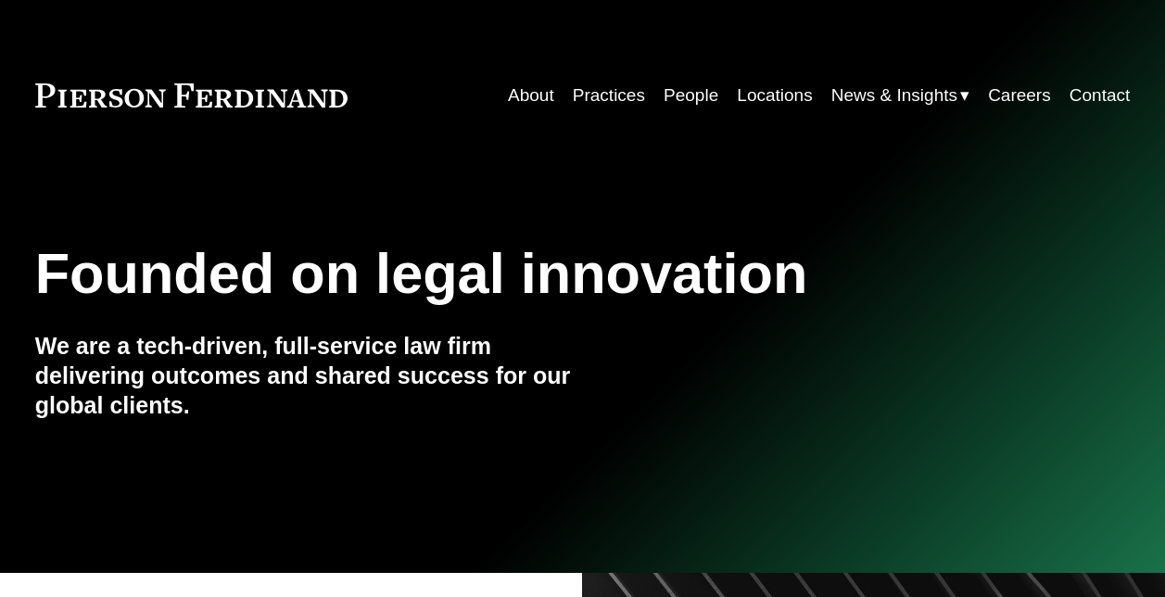 This screenshot has height=597, width=1165. I want to click on a: folder dropdown, so click(900, 95).